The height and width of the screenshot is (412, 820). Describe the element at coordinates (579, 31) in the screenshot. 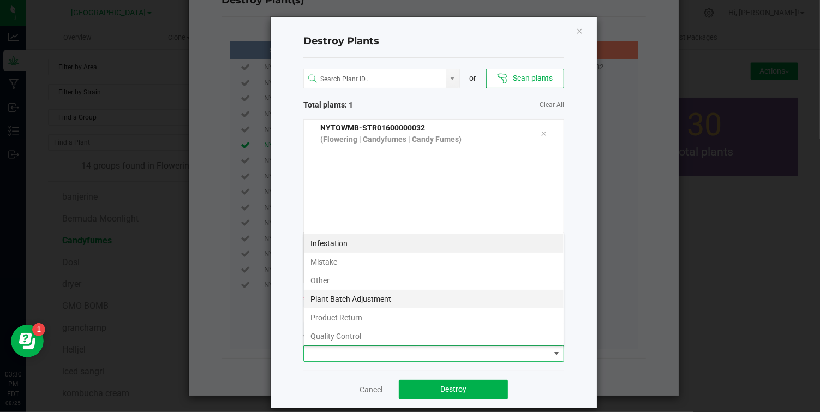

I see `button: Close` at that location.